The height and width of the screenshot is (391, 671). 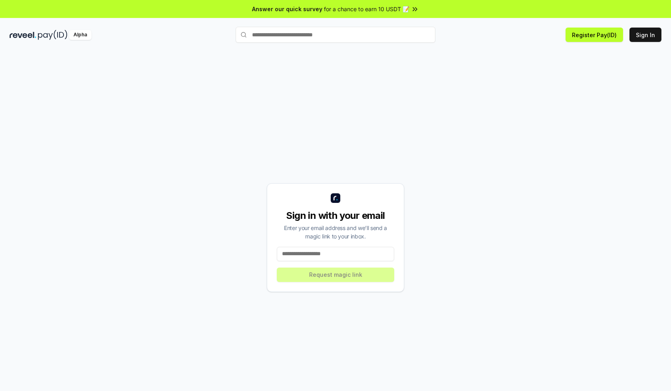 What do you see at coordinates (287, 9) in the screenshot?
I see `span: Answer our quick survey` at bounding box center [287, 9].